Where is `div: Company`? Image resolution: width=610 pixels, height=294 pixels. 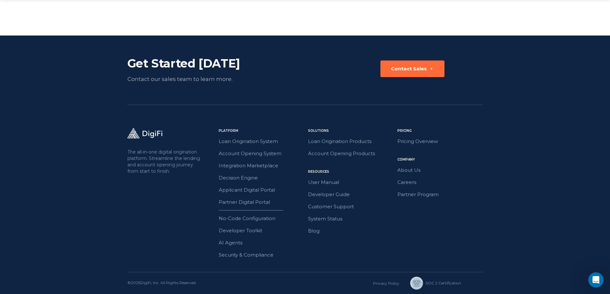
div: Company is located at coordinates (440, 160).